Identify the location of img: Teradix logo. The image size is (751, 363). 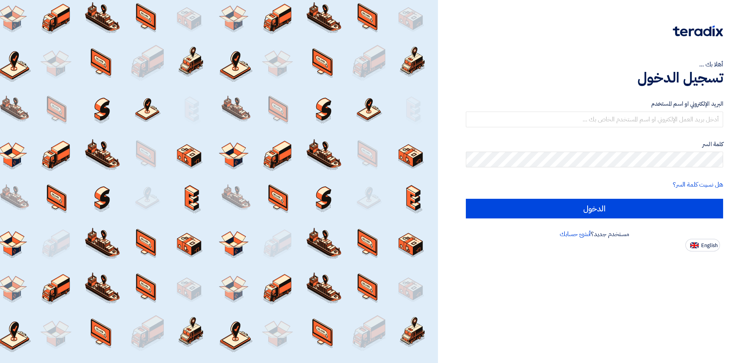
(698, 31).